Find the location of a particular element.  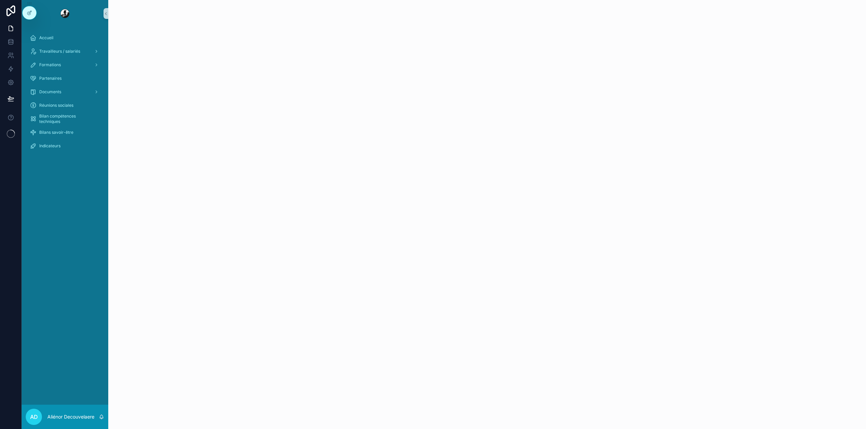

span: AD is located at coordinates (34, 417).